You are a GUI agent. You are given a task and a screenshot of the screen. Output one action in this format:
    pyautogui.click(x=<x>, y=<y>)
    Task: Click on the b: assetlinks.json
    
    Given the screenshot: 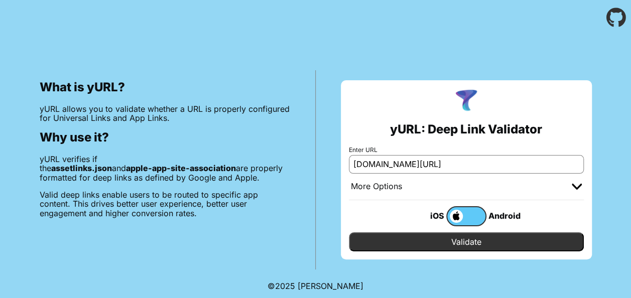 What is the action you would take?
    pyautogui.click(x=81, y=168)
    